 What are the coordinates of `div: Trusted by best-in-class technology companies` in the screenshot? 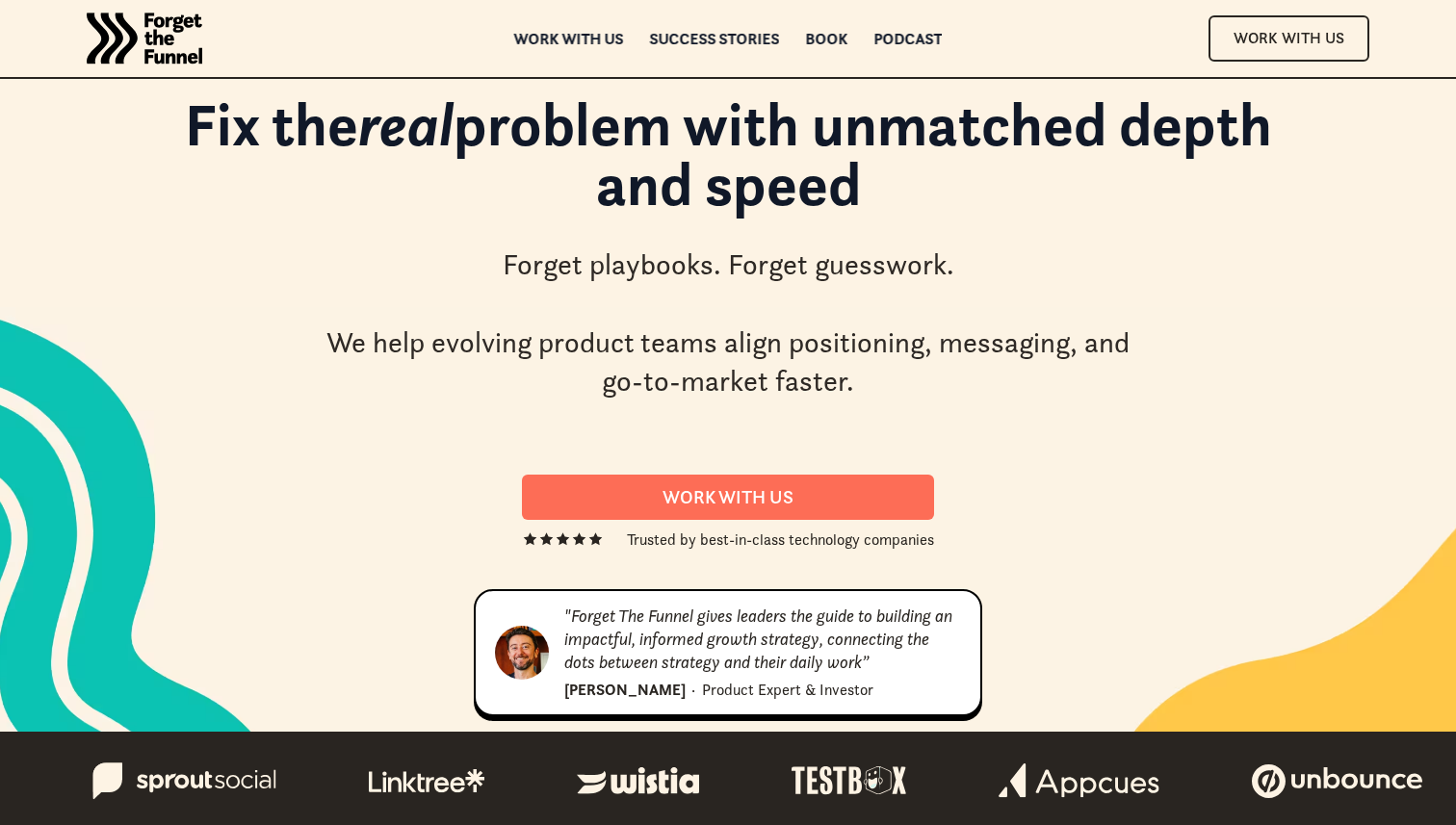 It's located at (780, 539).